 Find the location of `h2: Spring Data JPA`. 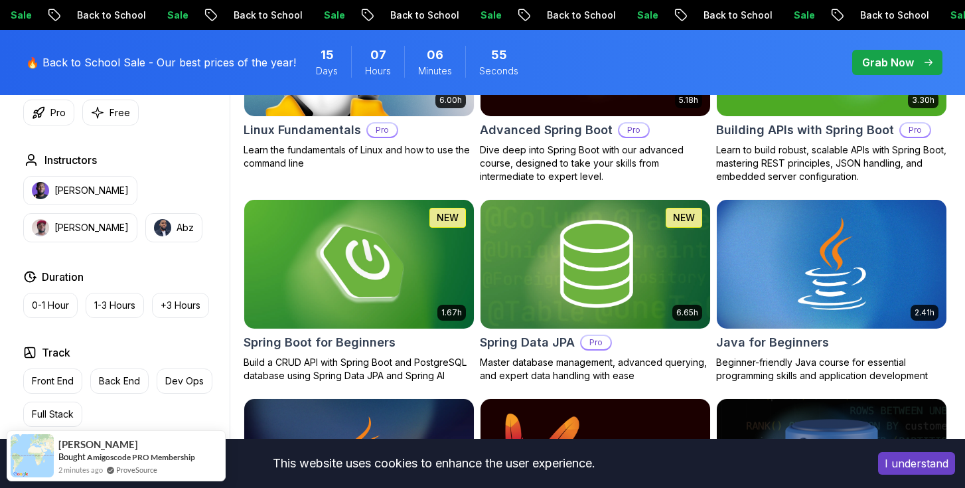

h2: Spring Data JPA is located at coordinates (527, 343).